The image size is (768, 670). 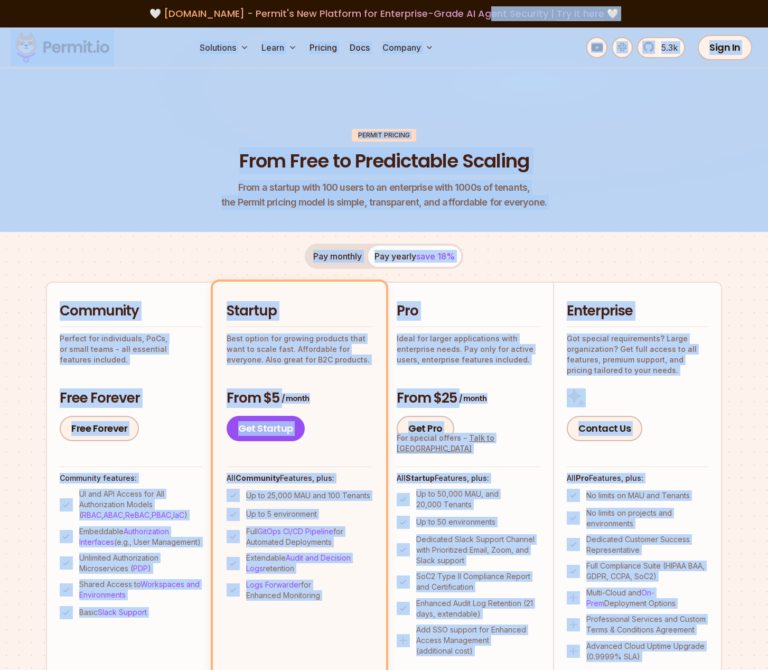 What do you see at coordinates (309, 537) in the screenshot?
I see `p: Full for Automated Deployments` at bounding box center [309, 537].